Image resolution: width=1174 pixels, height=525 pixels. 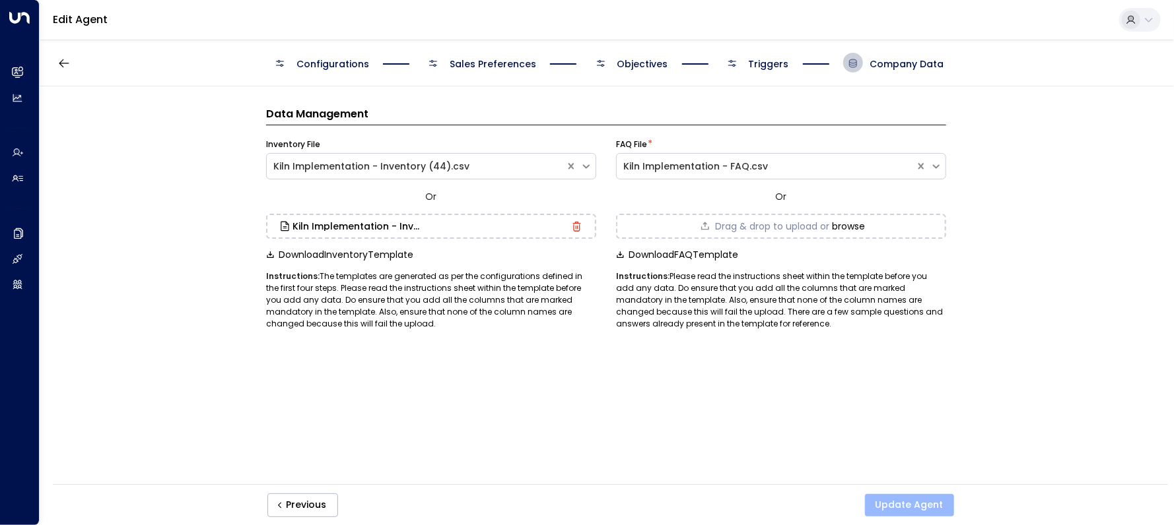 What do you see at coordinates (642, 64) in the screenshot?
I see `span: Objectives` at bounding box center [642, 64].